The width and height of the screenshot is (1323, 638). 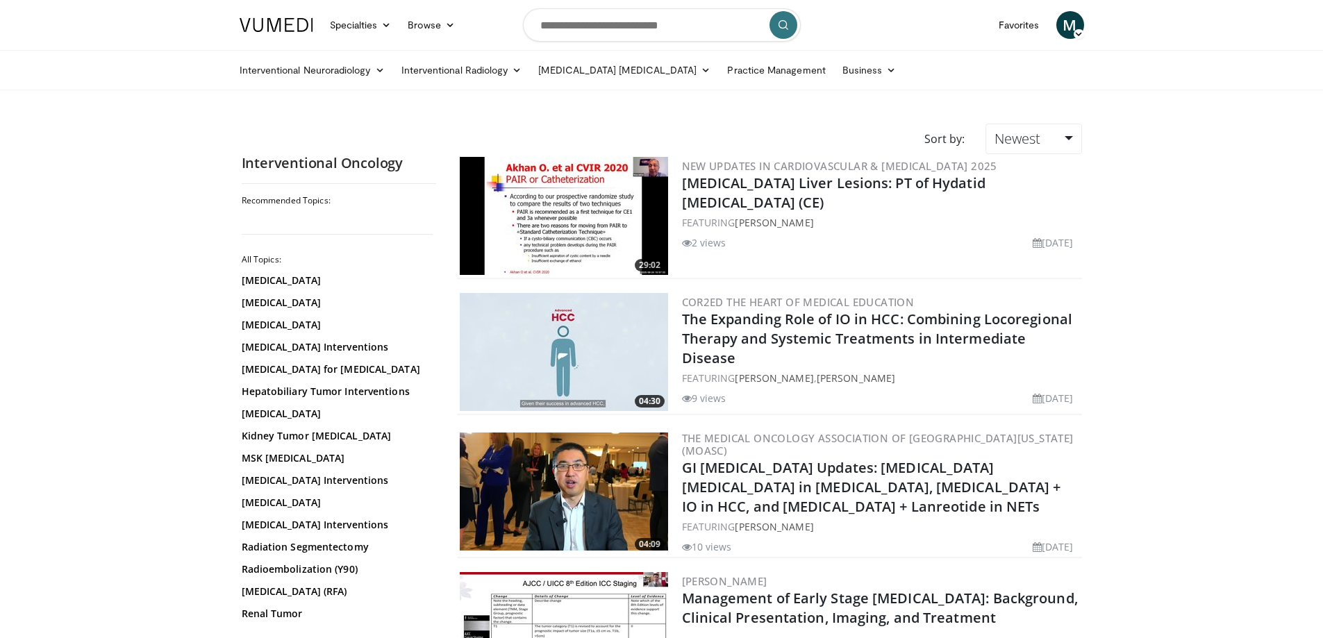 I want to click on a: M, so click(x=1070, y=25).